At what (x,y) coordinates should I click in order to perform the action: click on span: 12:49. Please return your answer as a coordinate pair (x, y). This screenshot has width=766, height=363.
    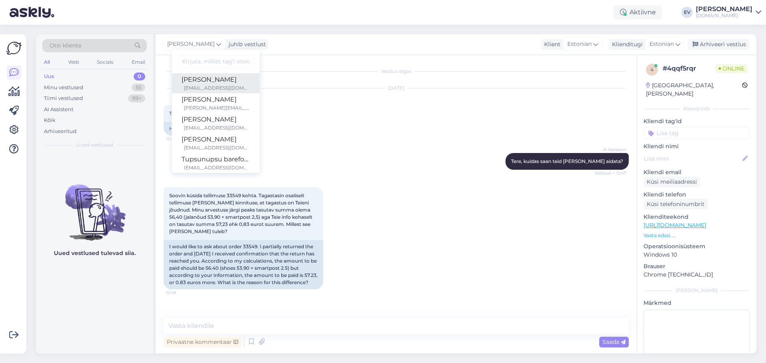
    Looking at the image, I should click on (181, 293).